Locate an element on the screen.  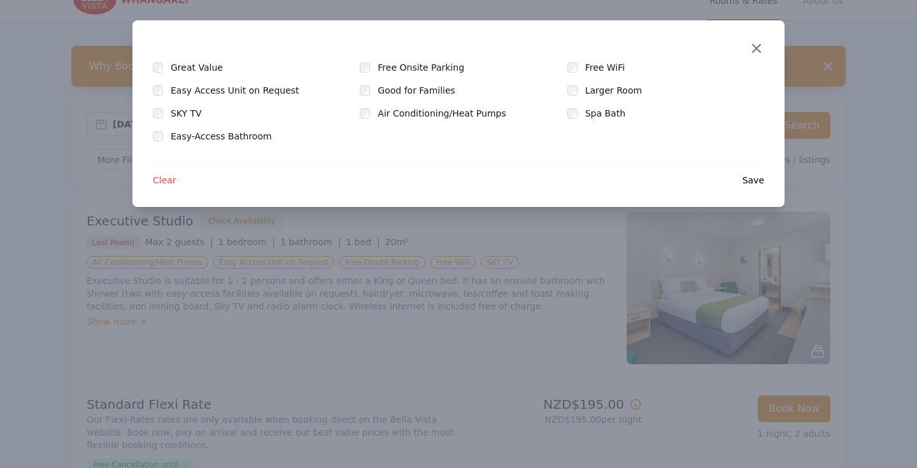
label: Good for Families is located at coordinates (424, 90).